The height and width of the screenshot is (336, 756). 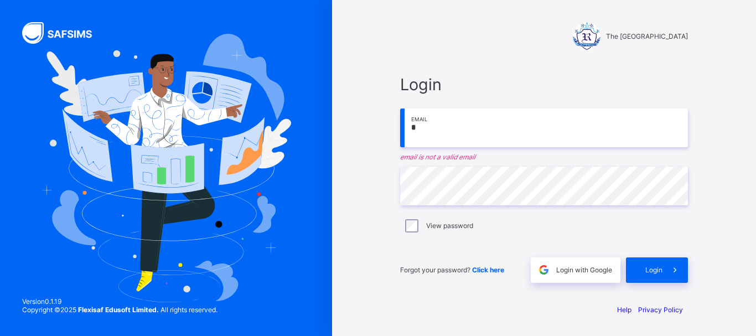 I want to click on em: email is not a valid email, so click(x=544, y=157).